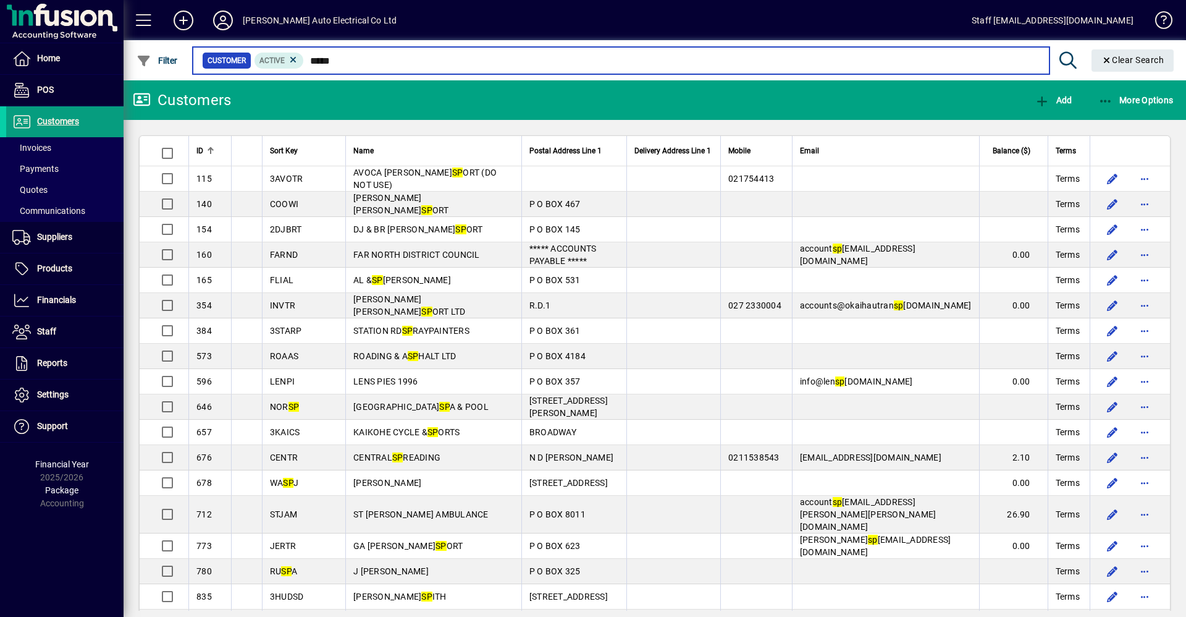 The height and width of the screenshot is (617, 1186). What do you see at coordinates (553, 432) in the screenshot?
I see `span: BROADWAY` at bounding box center [553, 432].